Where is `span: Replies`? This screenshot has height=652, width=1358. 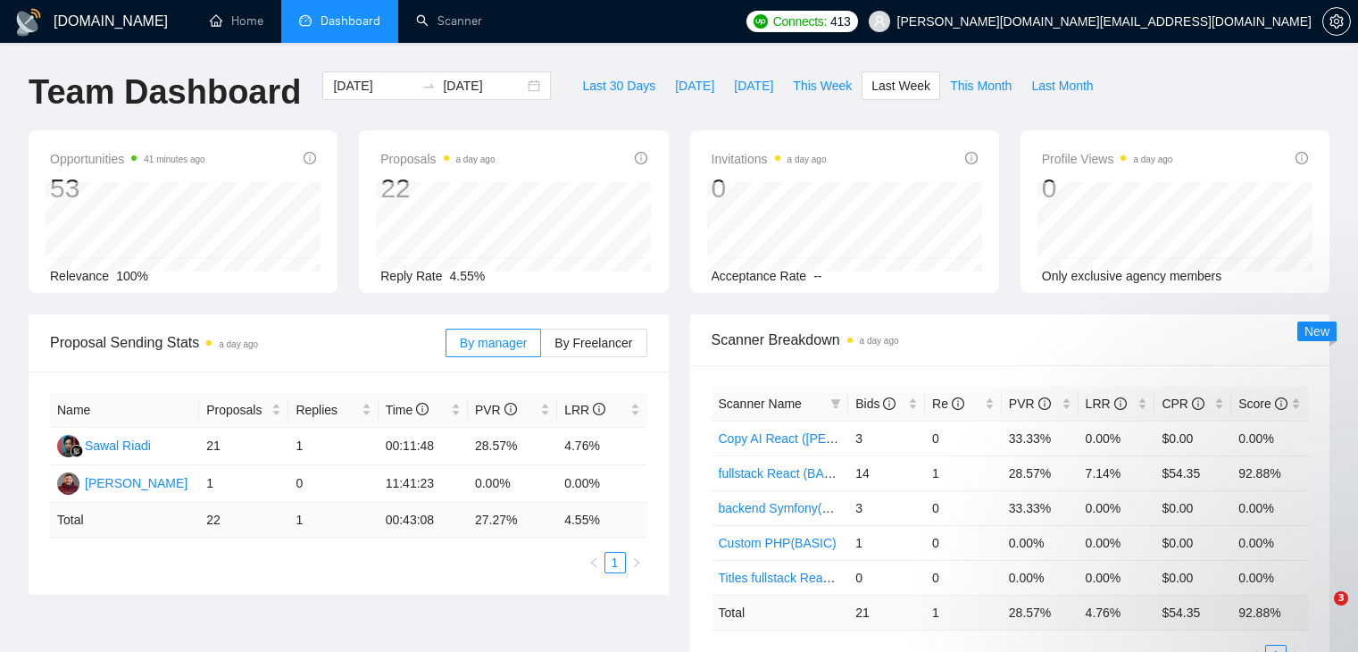 span: Replies is located at coordinates (326, 410).